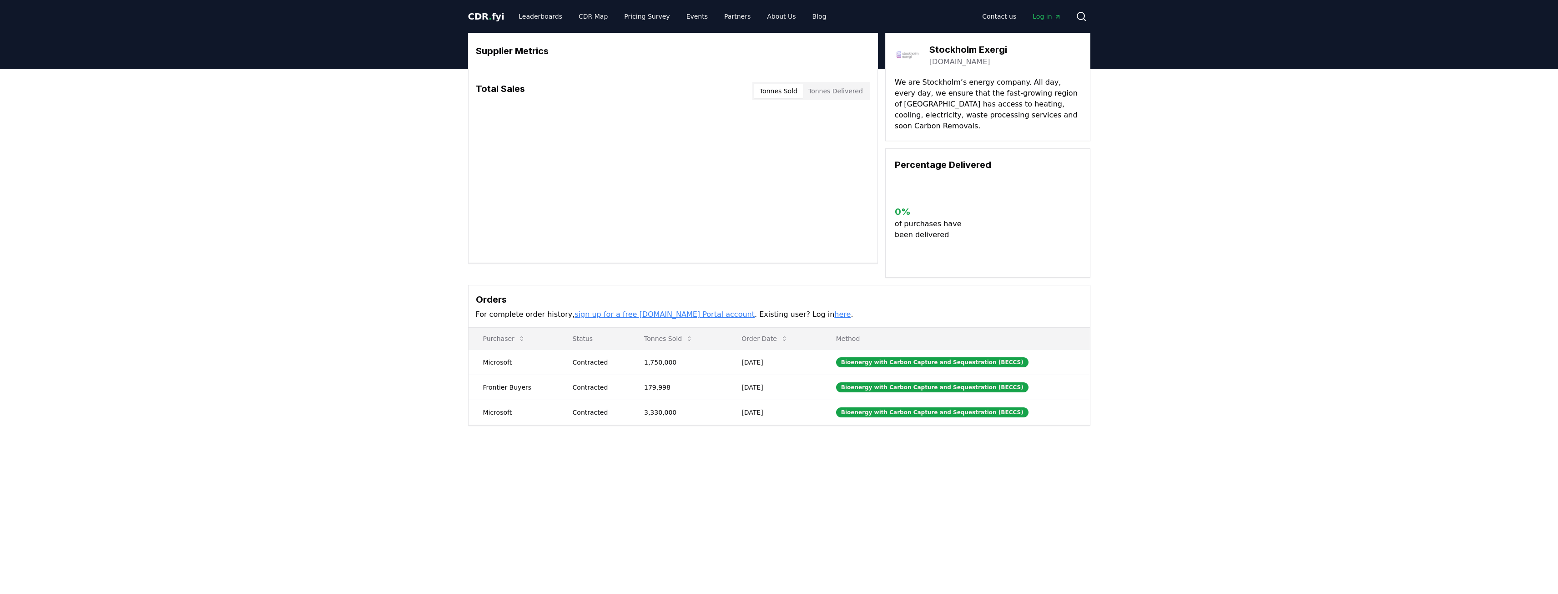 Image resolution: width=1558 pixels, height=594 pixels. Describe the element at coordinates (765, 339) in the screenshot. I see `button: Order Date` at that location.